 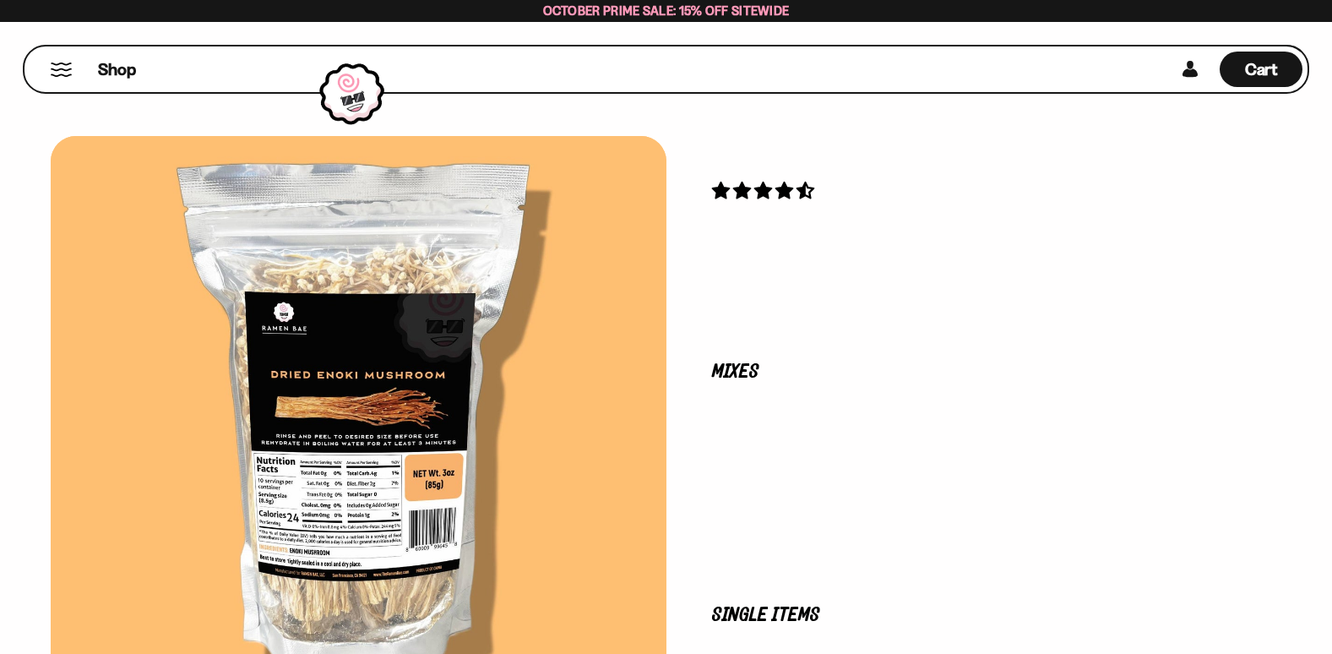 What do you see at coordinates (117, 69) in the screenshot?
I see `a: Shop` at bounding box center [117, 69].